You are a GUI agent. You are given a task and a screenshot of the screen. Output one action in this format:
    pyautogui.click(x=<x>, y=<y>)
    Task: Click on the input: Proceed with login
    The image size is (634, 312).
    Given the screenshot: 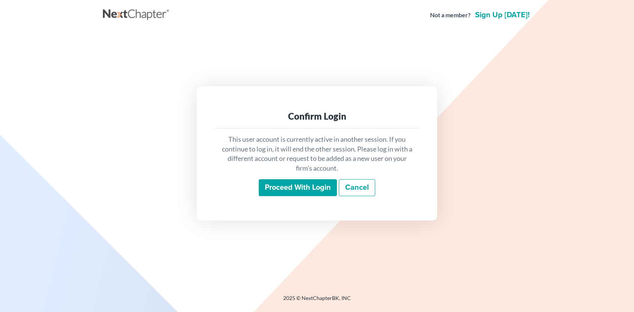 What is the action you would take?
    pyautogui.click(x=298, y=188)
    